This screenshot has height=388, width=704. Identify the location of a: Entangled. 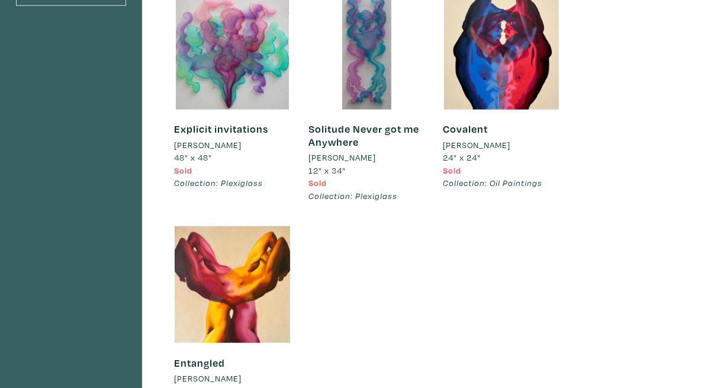
(199, 362).